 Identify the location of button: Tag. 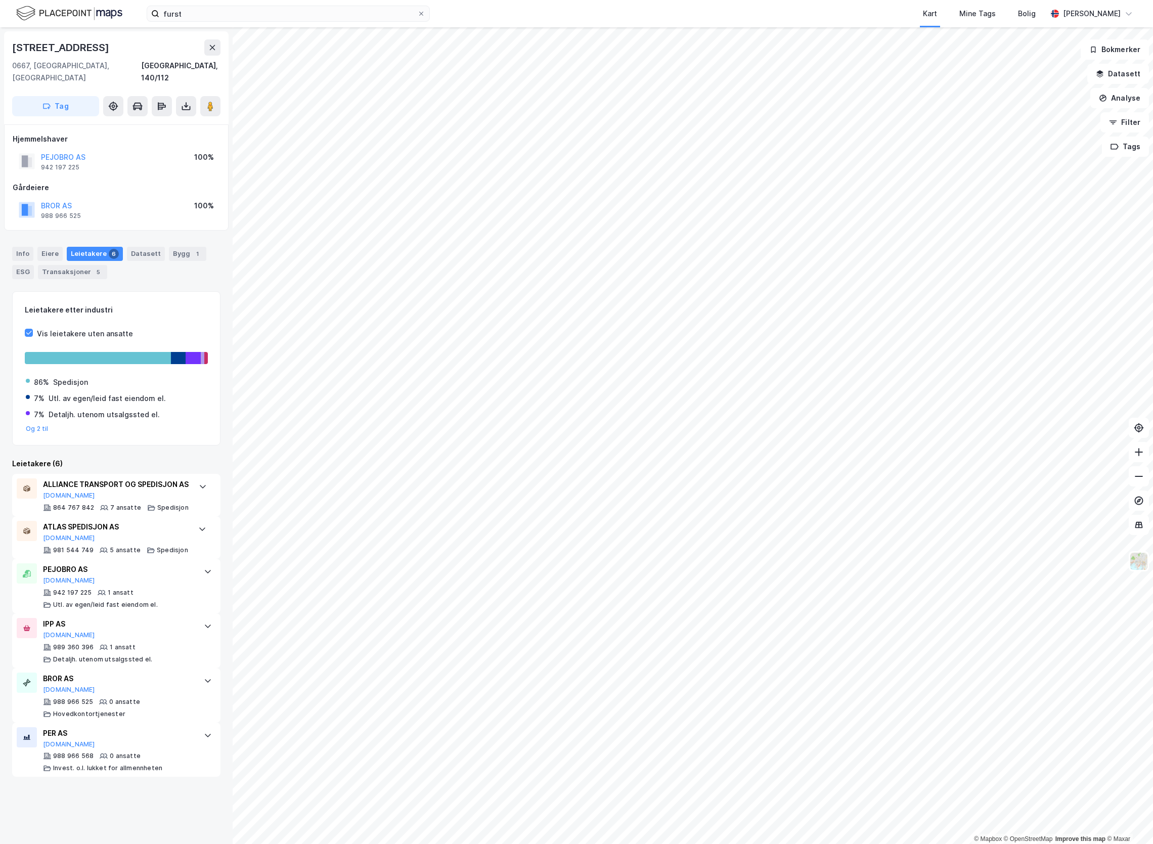
(56, 106).